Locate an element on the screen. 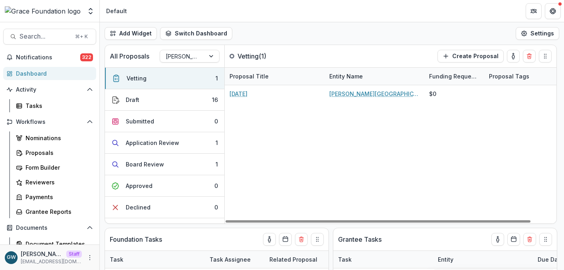 This screenshot has height=270, width=564. div: Vetting is located at coordinates (136, 78).